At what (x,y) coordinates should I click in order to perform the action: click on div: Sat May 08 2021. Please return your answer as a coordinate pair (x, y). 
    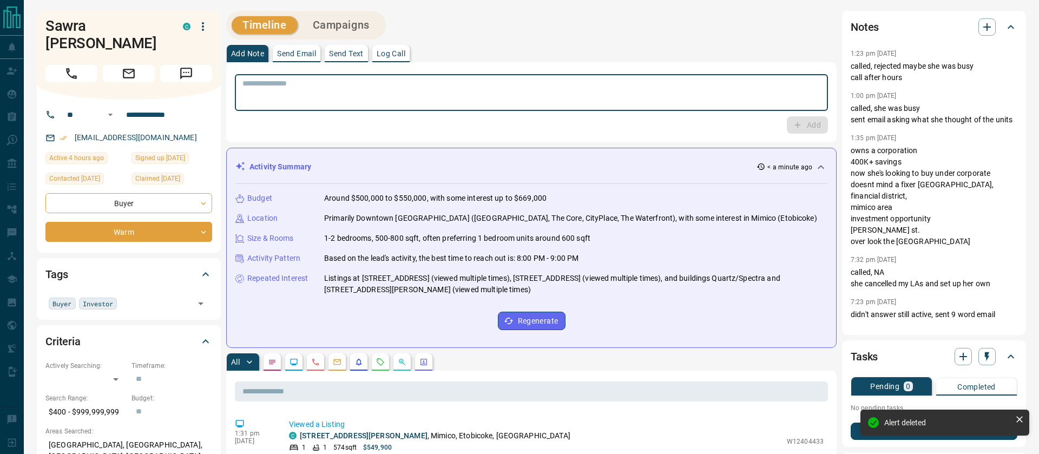
    Looking at the image, I should click on (171, 160).